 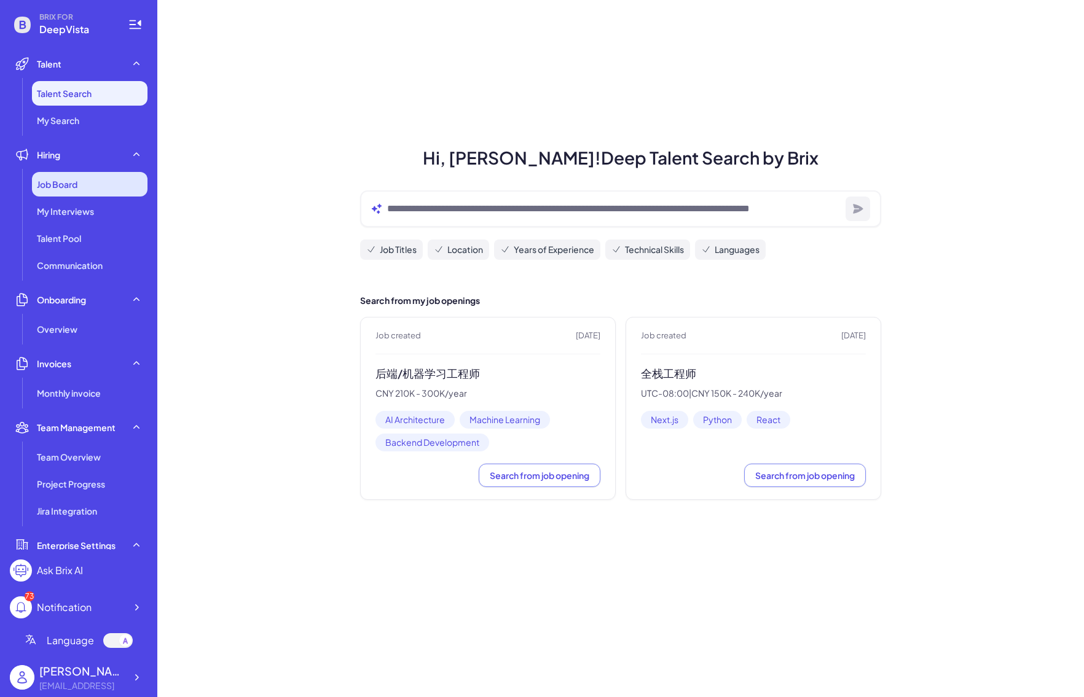 I want to click on span: Enterprise Settings, so click(x=76, y=546).